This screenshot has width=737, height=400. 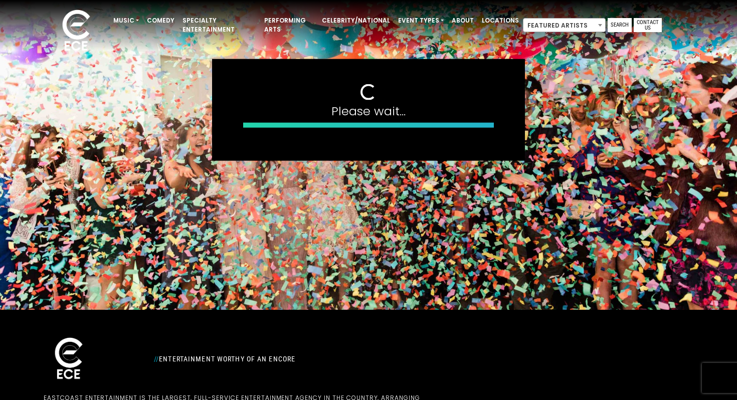 What do you see at coordinates (126, 21) in the screenshot?
I see `a: Music` at bounding box center [126, 21].